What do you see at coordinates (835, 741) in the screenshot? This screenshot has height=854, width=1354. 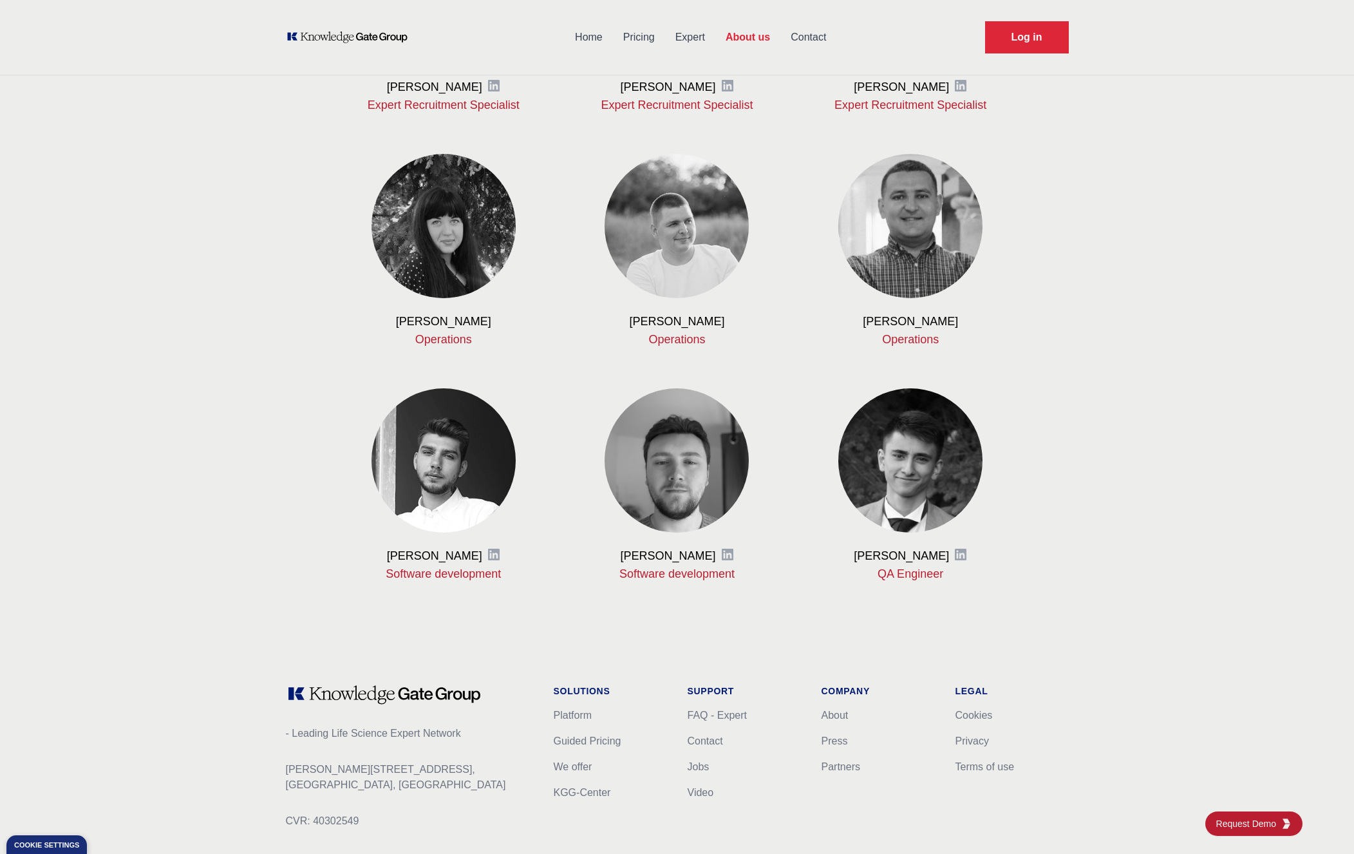 I see `a: Press` at bounding box center [835, 741].